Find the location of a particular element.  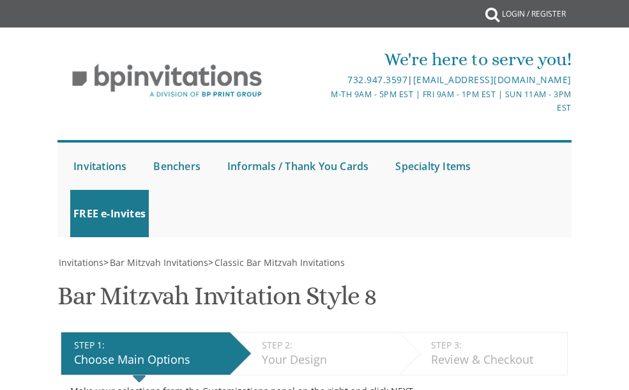

div: STEP 3: is located at coordinates (496, 345).